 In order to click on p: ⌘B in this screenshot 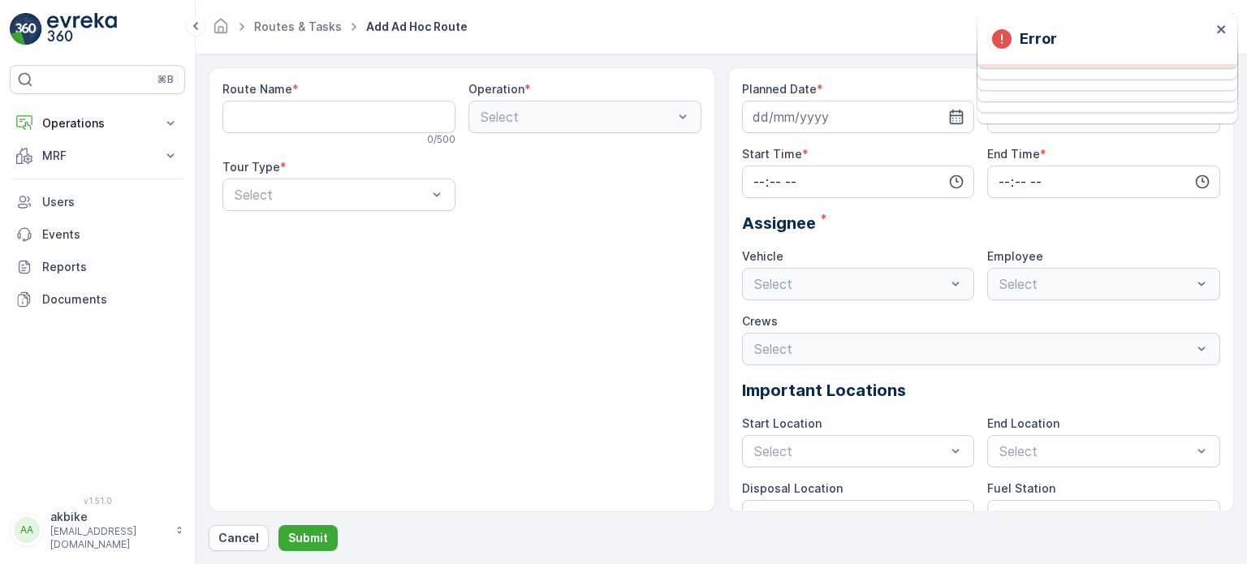, I will do `click(166, 80)`.